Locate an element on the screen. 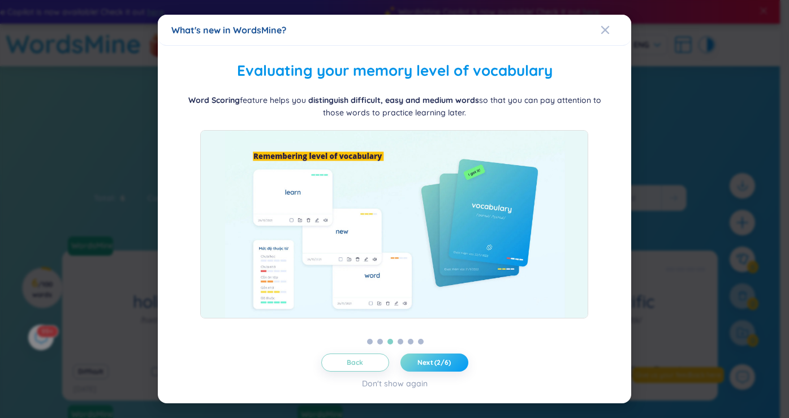  button: 2 is located at coordinates (380, 342).